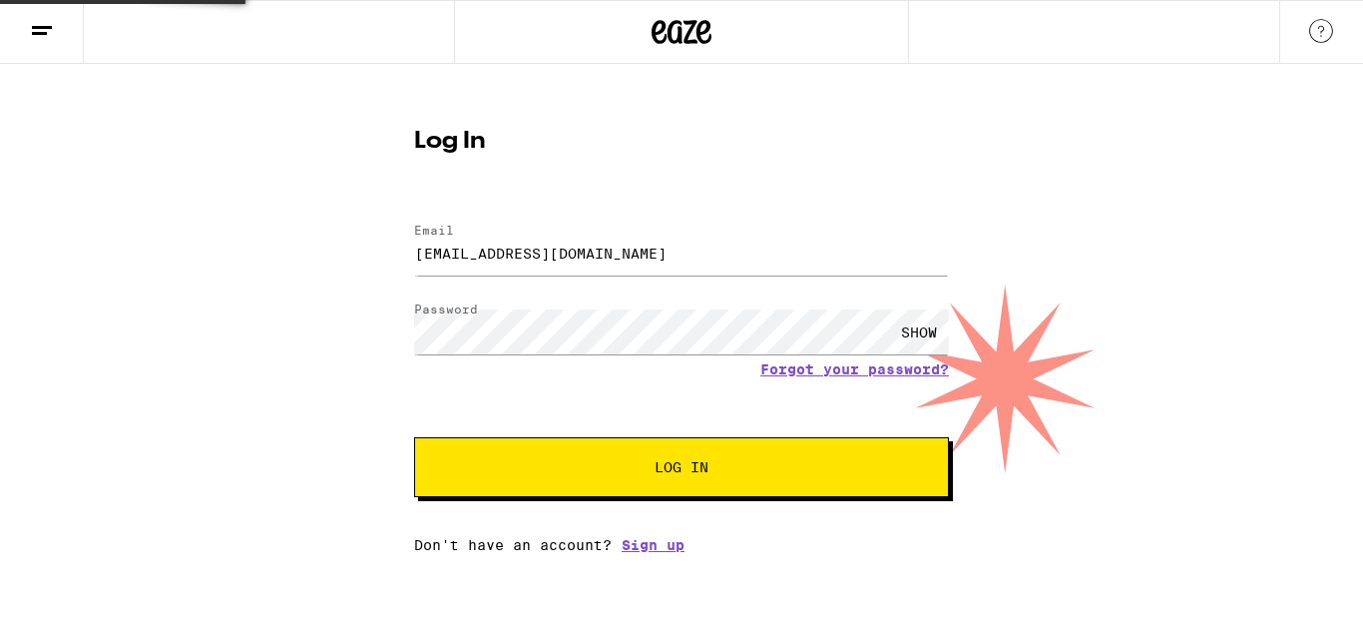  What do you see at coordinates (446, 308) in the screenshot?
I see `label: Password` at bounding box center [446, 308].